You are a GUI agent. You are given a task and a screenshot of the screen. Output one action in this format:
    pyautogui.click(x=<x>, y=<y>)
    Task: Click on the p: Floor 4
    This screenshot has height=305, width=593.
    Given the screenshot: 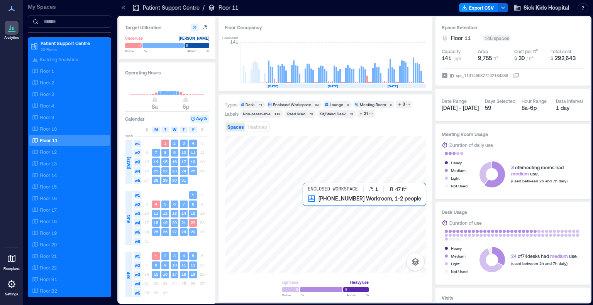 What is the action you would take?
    pyautogui.click(x=47, y=106)
    